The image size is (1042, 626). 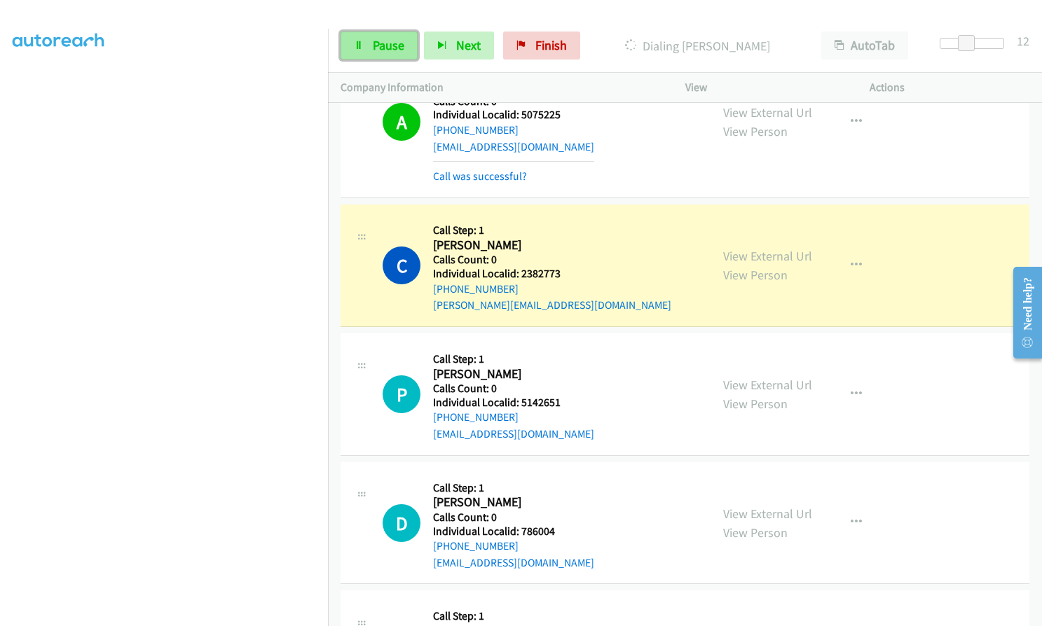 What do you see at coordinates (500, 88) in the screenshot?
I see `p: Company Information` at bounding box center [500, 88].